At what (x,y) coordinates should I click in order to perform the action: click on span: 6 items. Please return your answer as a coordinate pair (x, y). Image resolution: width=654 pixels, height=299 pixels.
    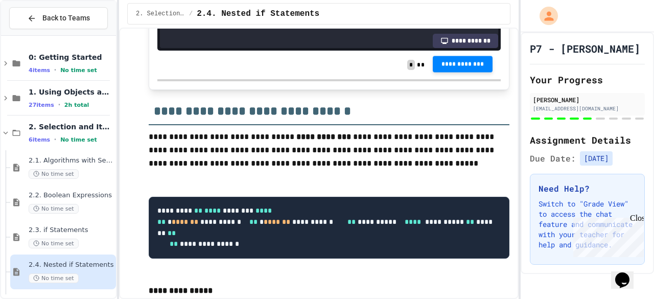
    Looking at the image, I should click on (39, 140).